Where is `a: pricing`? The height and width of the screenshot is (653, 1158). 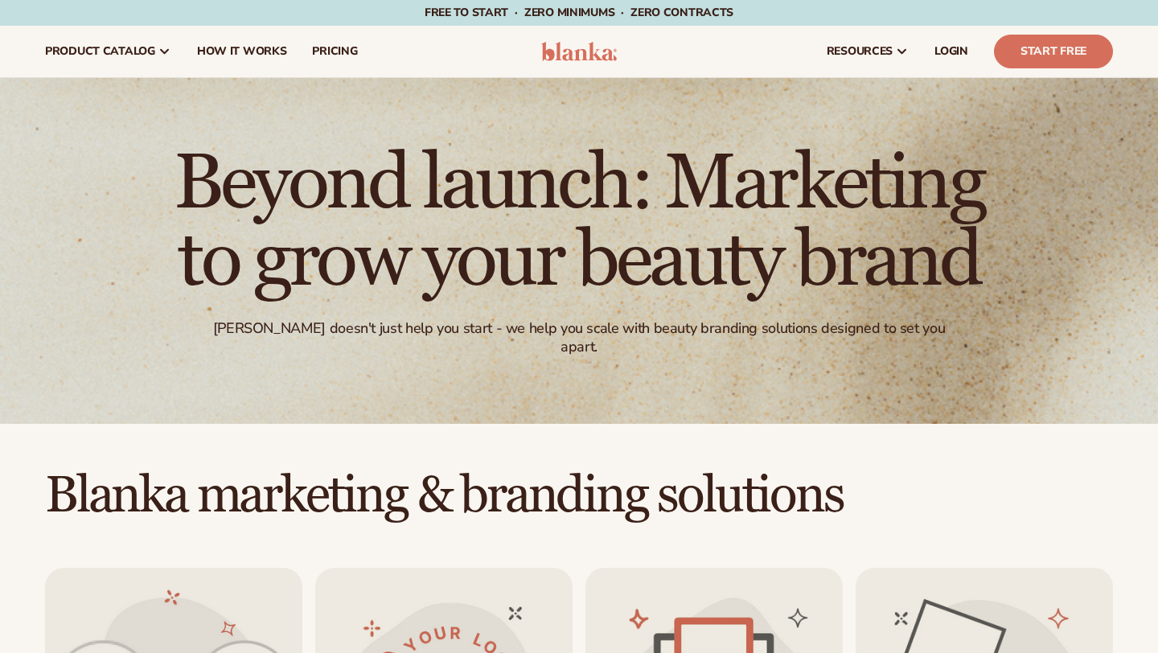 a: pricing is located at coordinates (335, 51).